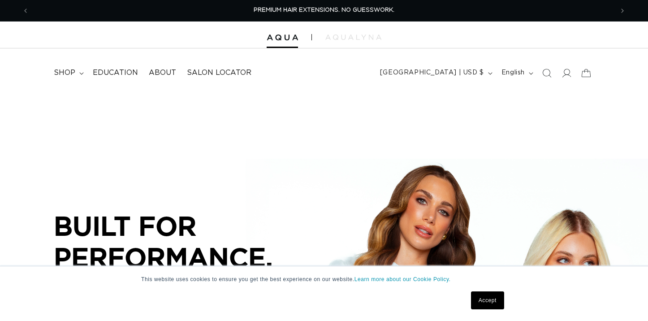  I want to click on span: shop, so click(65, 73).